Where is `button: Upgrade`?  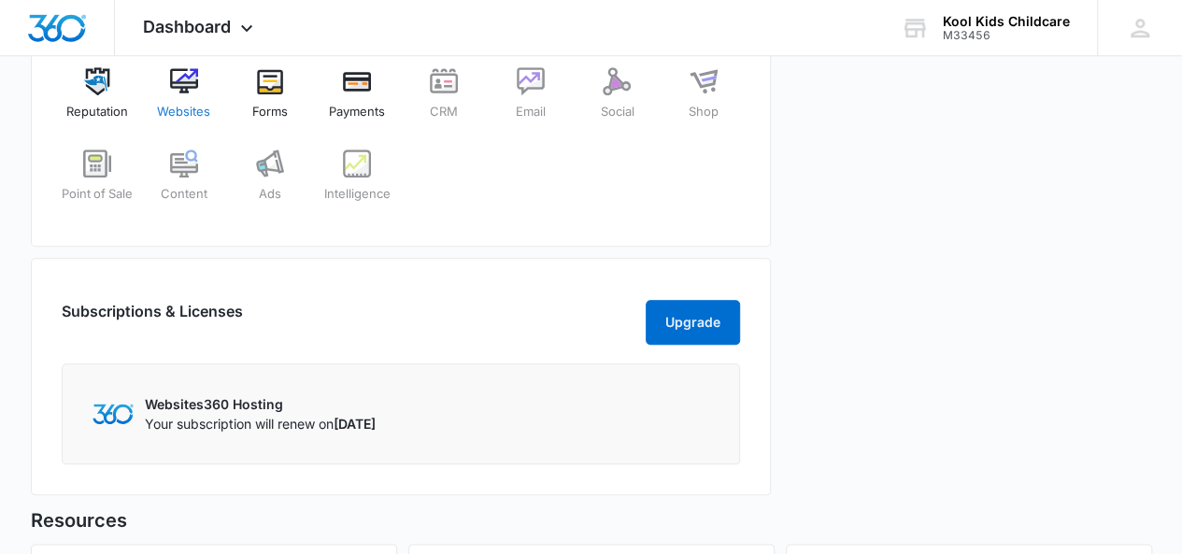
button: Upgrade is located at coordinates (692, 322).